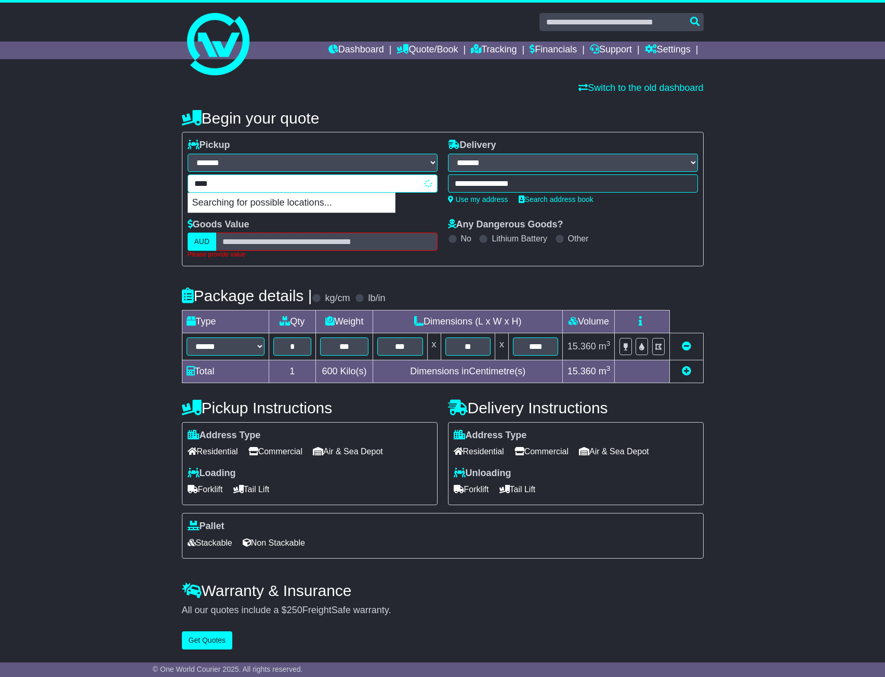 The image size is (885, 677). I want to click on a: Financials, so click(553, 50).